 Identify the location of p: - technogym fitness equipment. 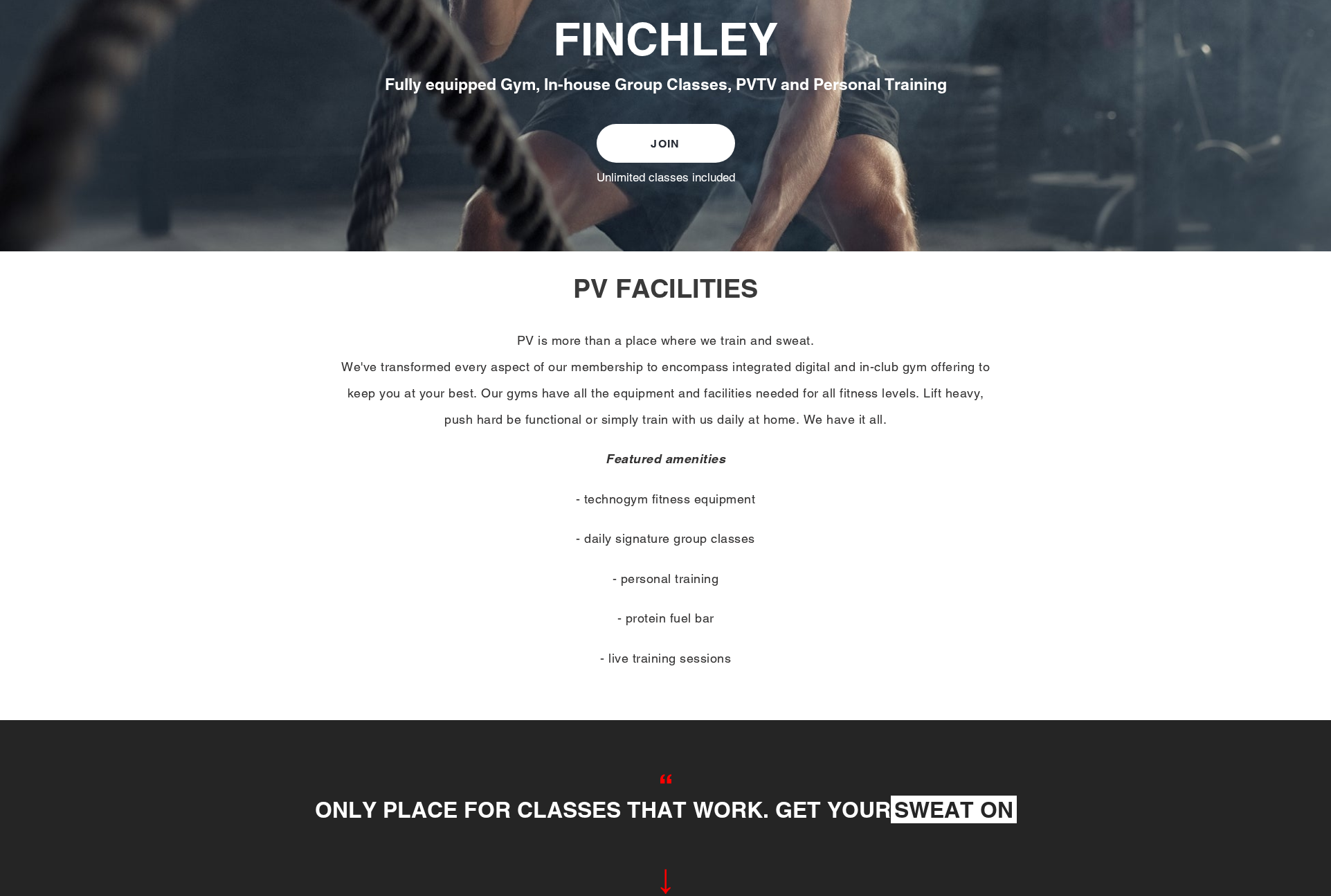
(666, 499).